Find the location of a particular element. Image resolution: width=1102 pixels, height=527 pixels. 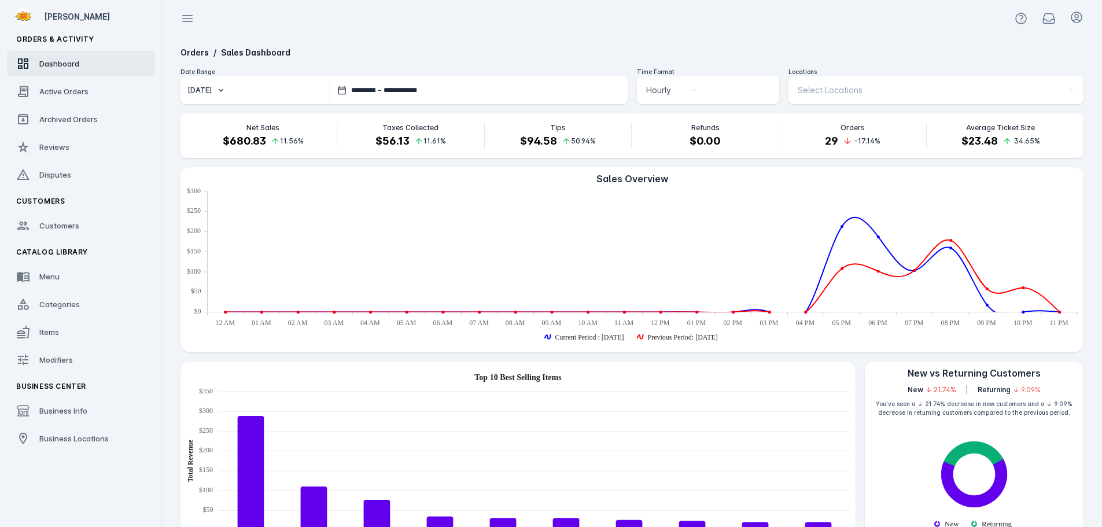

ellipse: Tue Sep 23 2025 18:00:00 GMT-0500 (Central Daylight Time): 187.19, Current Period : Sep 23 is located at coordinates (878, 237).